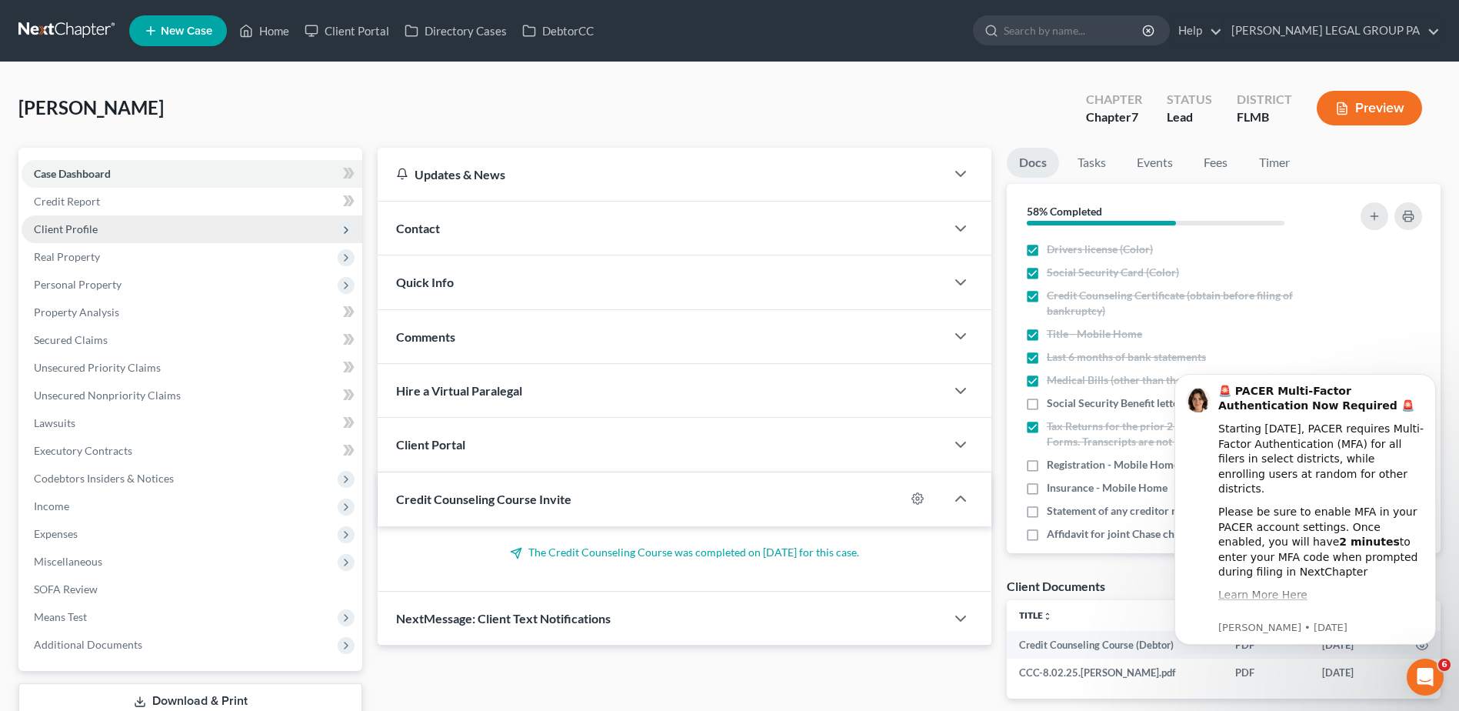 The height and width of the screenshot is (711, 1459). Describe the element at coordinates (218, 181) in the screenshot. I see `b: 2 minutes` at that location.